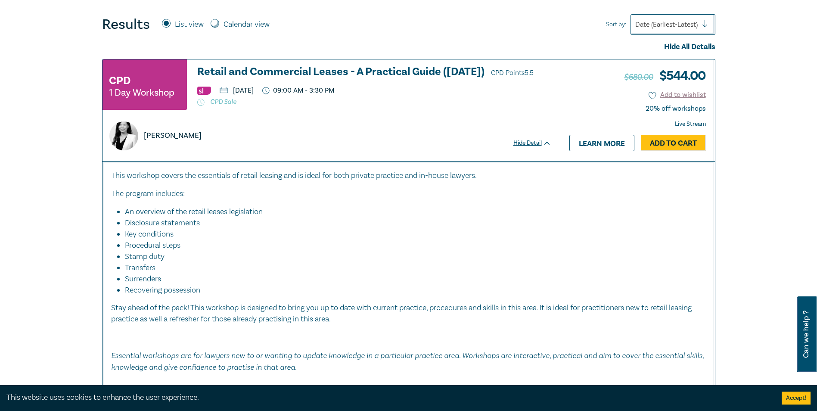 The height and width of the screenshot is (411, 817). I want to click on img: Substantive Law, so click(204, 90).